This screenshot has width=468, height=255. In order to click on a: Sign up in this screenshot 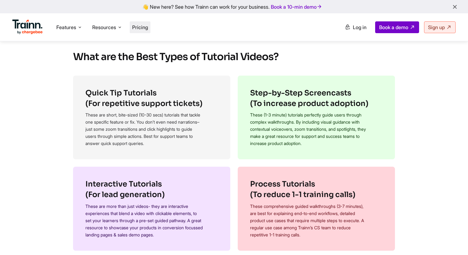, I will do `click(440, 27)`.